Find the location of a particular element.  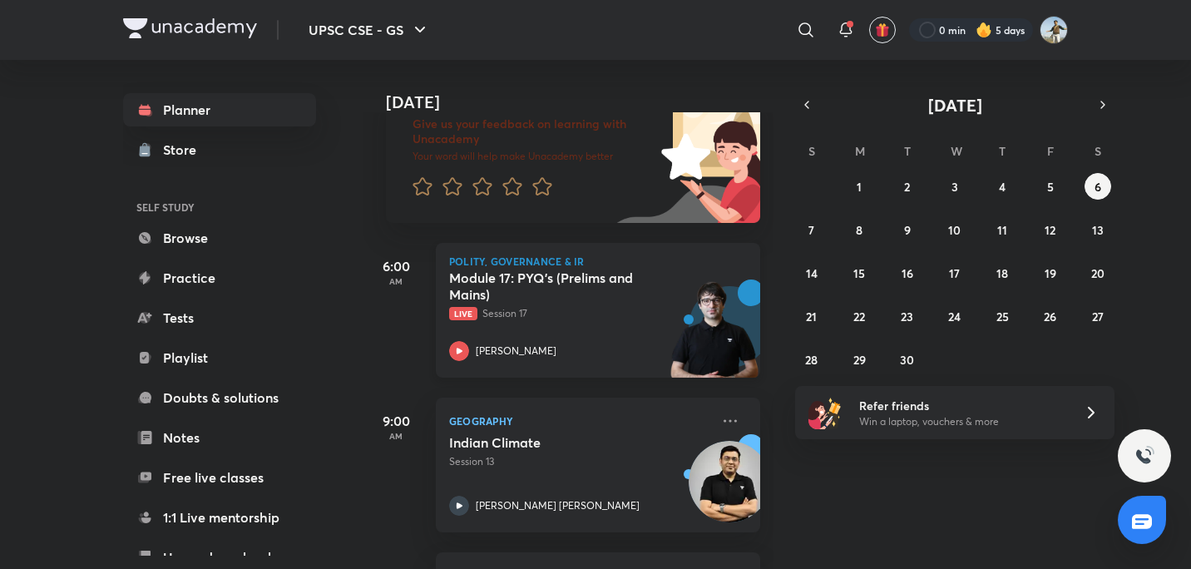

abbr: September 11, 2025 is located at coordinates (1002, 230).